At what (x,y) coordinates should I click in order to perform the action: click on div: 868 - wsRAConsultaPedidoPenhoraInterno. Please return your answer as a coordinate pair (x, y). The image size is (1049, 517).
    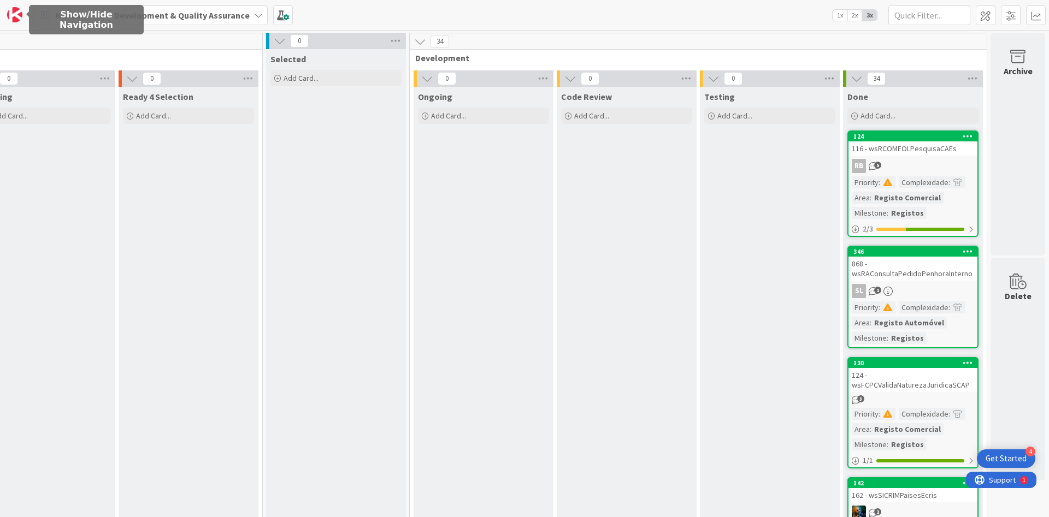
    Looking at the image, I should click on (913, 269).